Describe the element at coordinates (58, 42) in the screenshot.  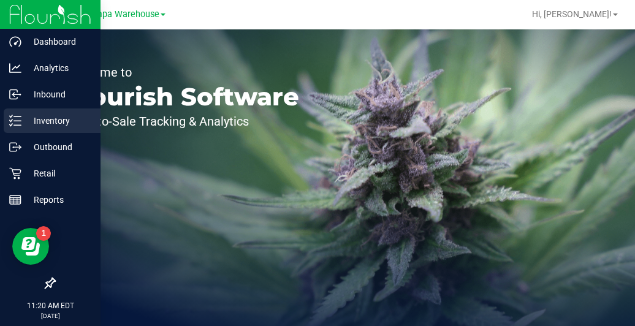
I see `p: Dashboard` at that location.